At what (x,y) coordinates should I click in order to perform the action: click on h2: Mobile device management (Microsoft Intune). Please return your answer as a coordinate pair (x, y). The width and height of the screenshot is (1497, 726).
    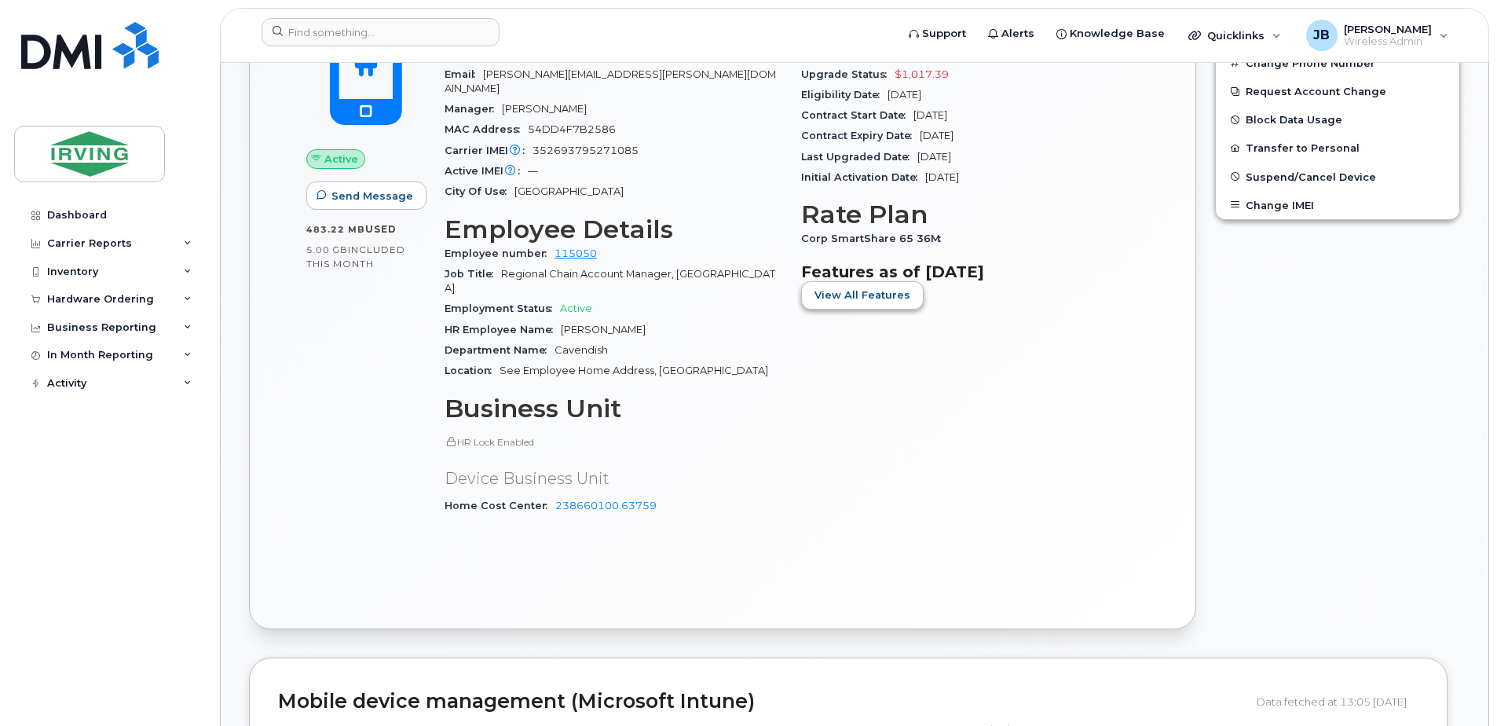
    Looking at the image, I should click on (761, 701).